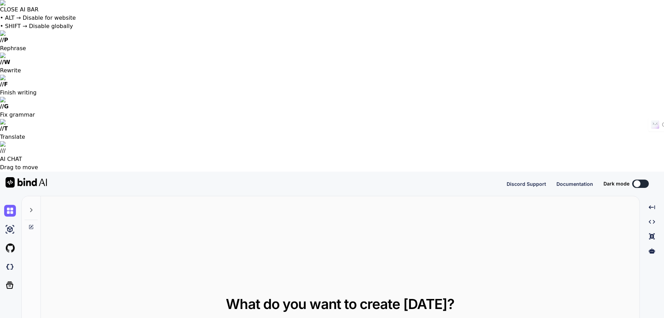 The width and height of the screenshot is (664, 318). What do you see at coordinates (575, 184) in the screenshot?
I see `span: Documentation` at bounding box center [575, 184].